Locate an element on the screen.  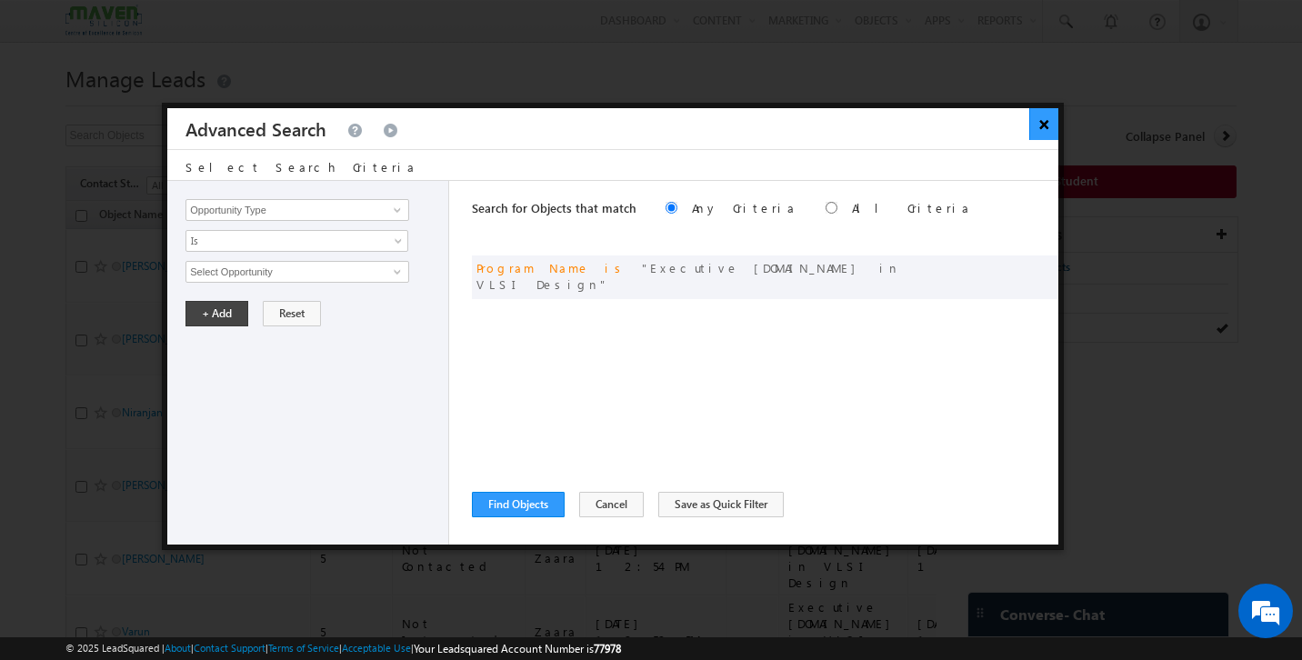
div: Chat with us now is located at coordinates (200, 107).